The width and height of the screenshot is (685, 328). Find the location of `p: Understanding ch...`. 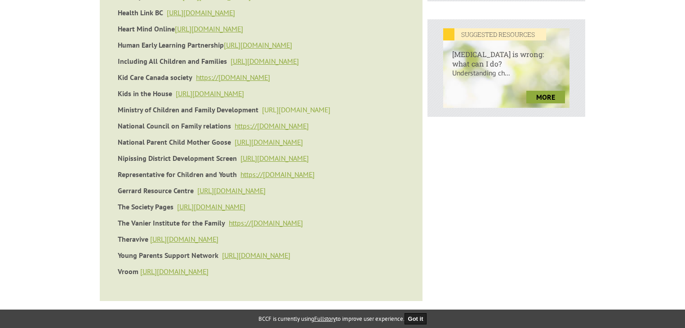

p: Understanding ch... is located at coordinates (506, 77).